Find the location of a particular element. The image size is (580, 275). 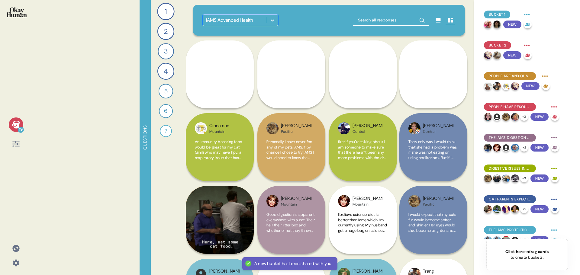

div: 4 is located at coordinates (166, 71).